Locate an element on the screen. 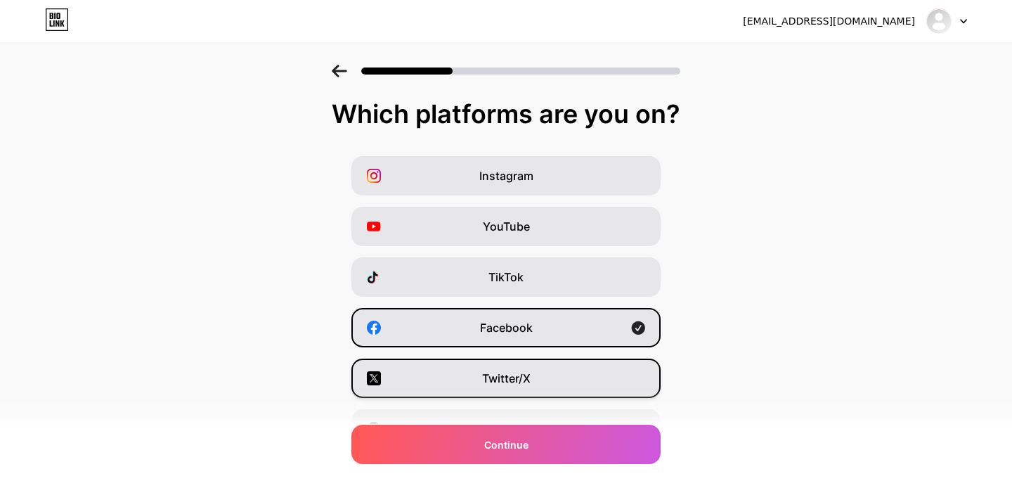  span: Snapchat is located at coordinates (506, 479).